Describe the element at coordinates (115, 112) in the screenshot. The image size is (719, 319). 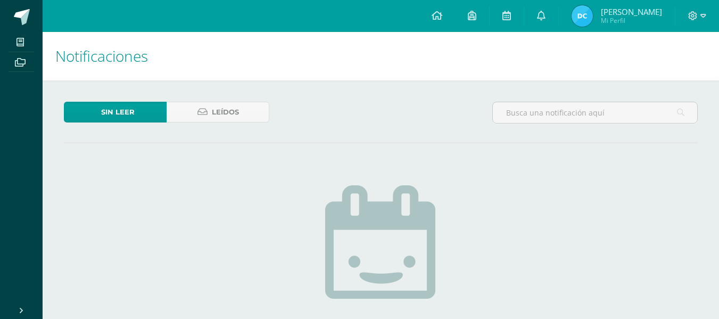
I see `a: Sin leer` at that location.